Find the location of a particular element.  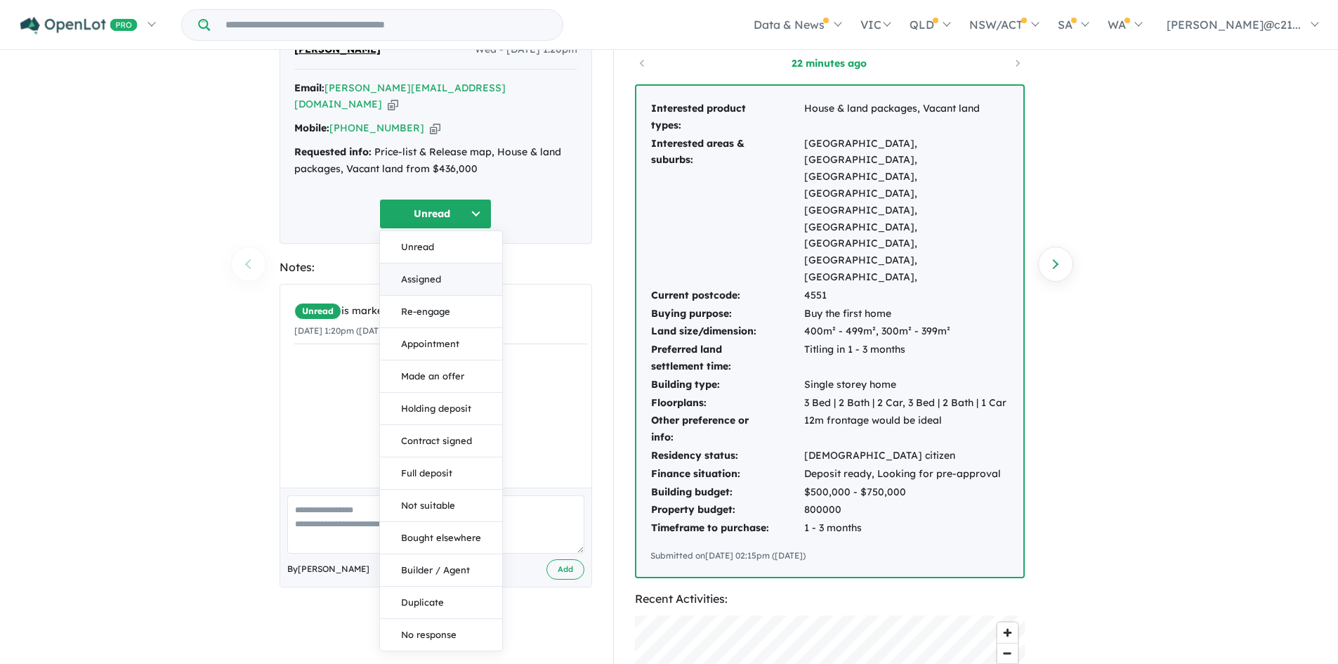

td: 12m frontage would be ideal is located at coordinates (906, 429).